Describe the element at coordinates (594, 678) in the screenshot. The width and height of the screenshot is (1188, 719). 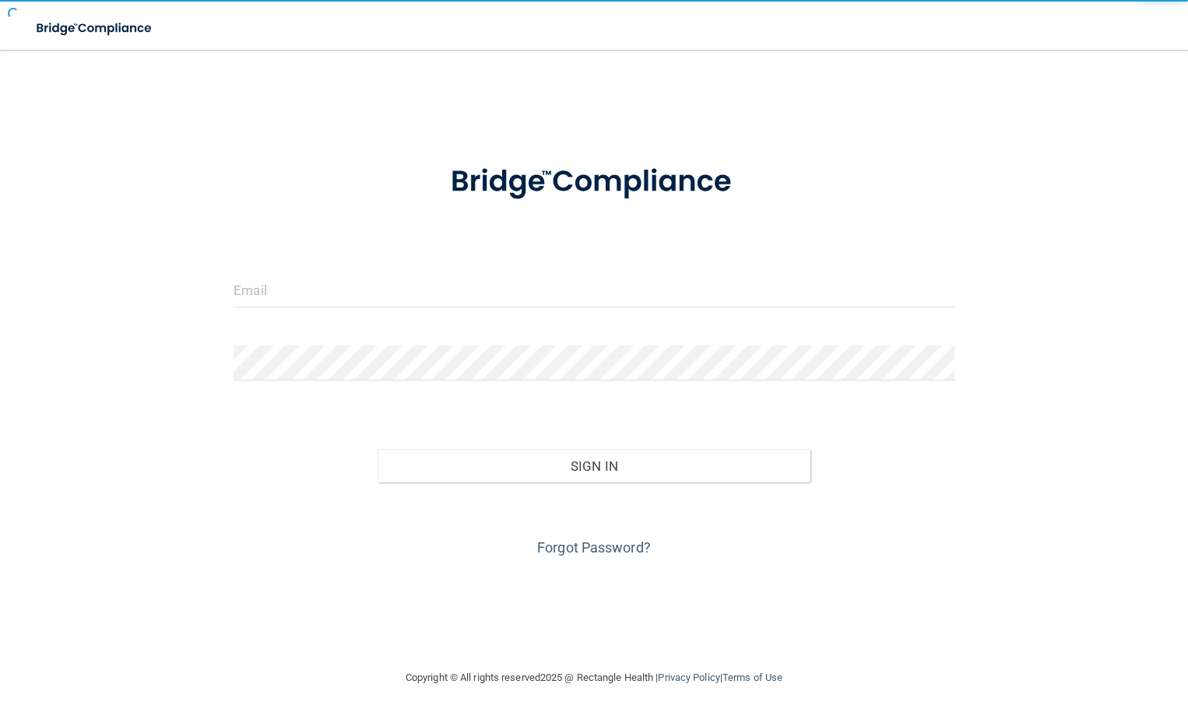
I see `div: Copyright © All rights reserved 2025 @ Rectangle Health | |` at that location.